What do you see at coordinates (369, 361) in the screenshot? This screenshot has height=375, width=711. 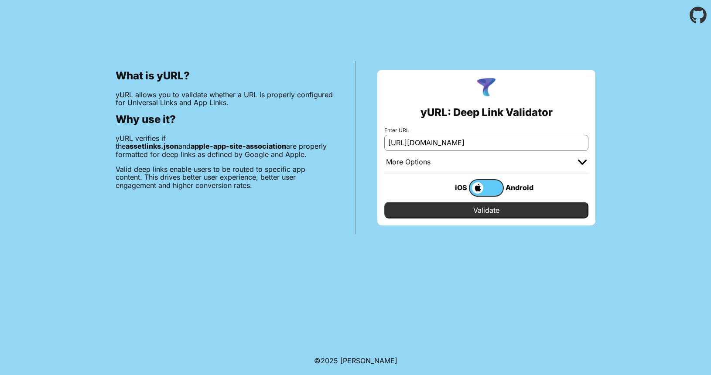 I see `a: Michael Ibragimchayev's Personal Site` at bounding box center [369, 361].